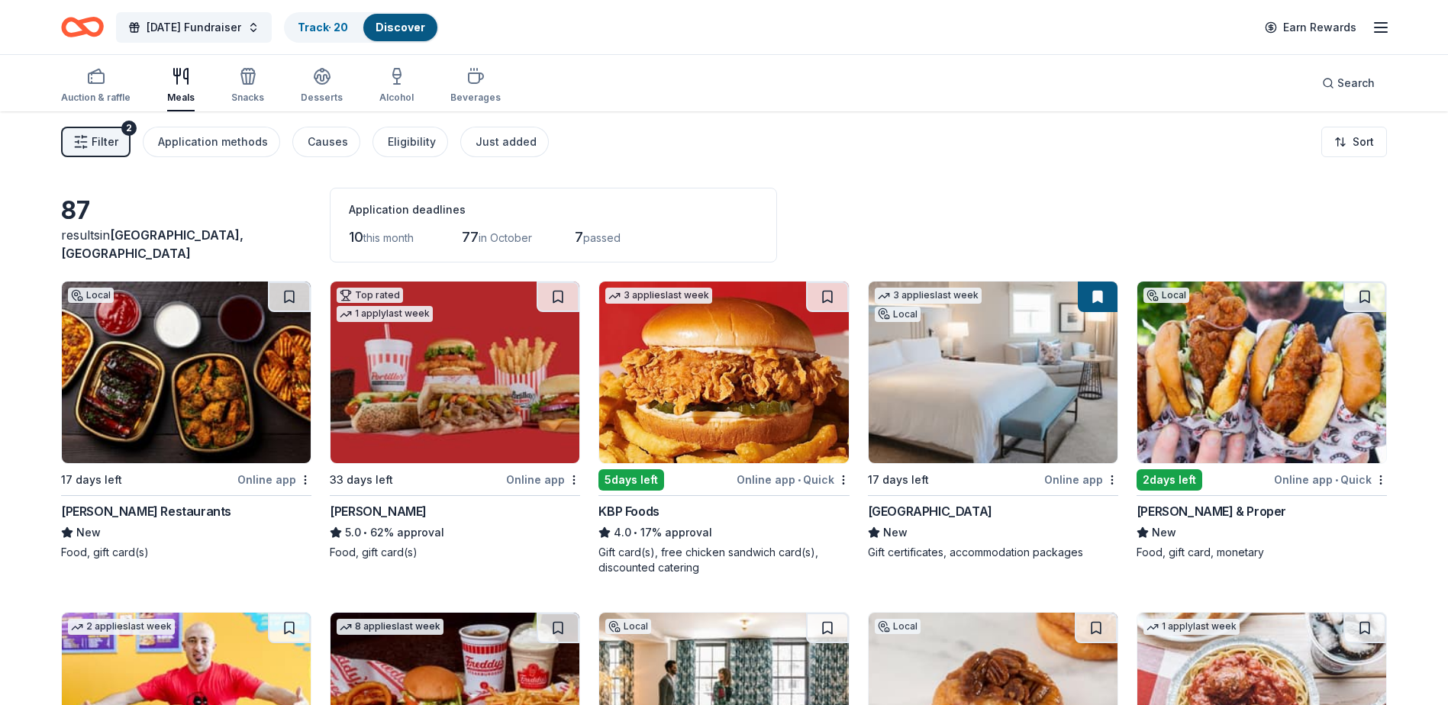 This screenshot has height=705, width=1448. Describe the element at coordinates (601, 237) in the screenshot. I see `span: passed` at that location.